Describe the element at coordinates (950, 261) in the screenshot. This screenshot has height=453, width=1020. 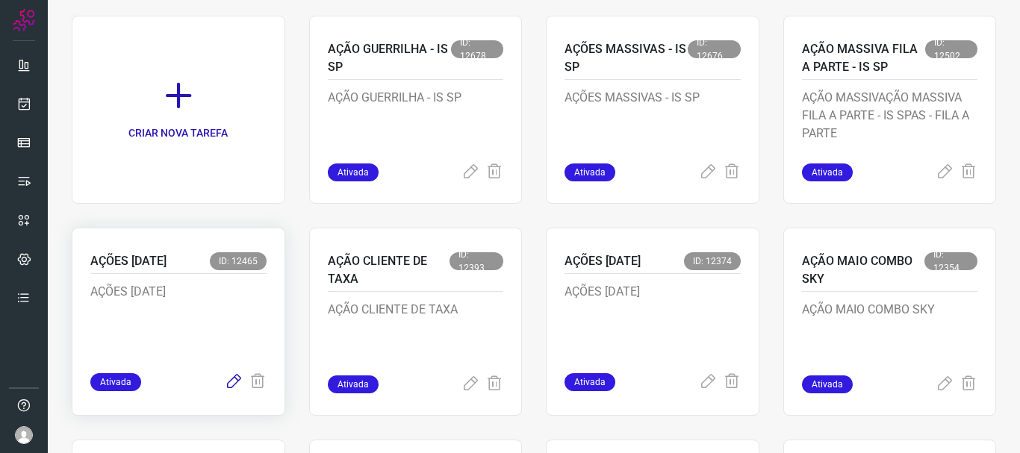
I see `span: ID: 12354` at that location.